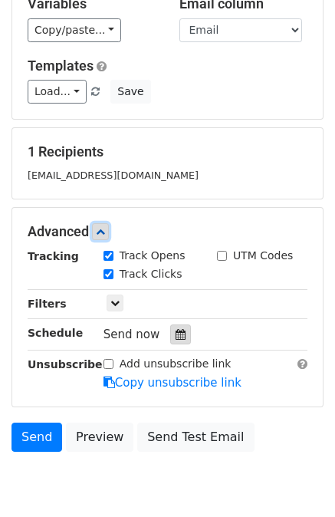 The image size is (335, 517). What do you see at coordinates (61, 65) in the screenshot?
I see `a: Templates` at bounding box center [61, 65].